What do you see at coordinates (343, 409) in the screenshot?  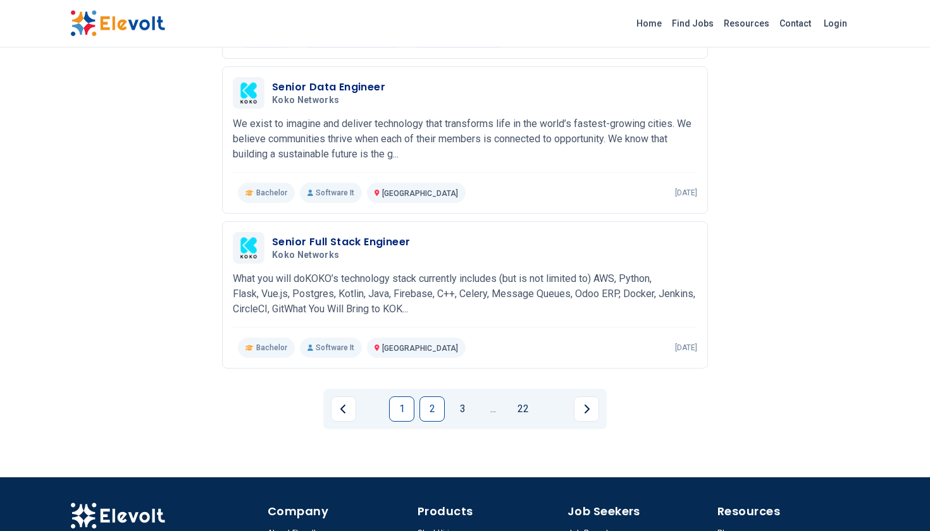 I see `a: Previous page` at bounding box center [343, 409].